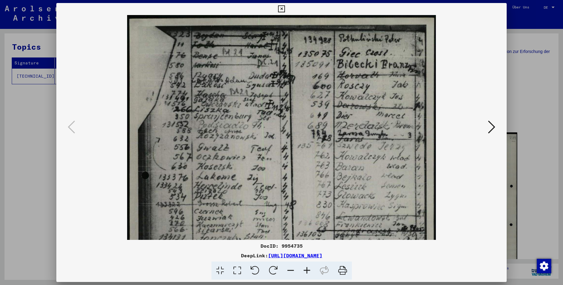 Image resolution: width=563 pixels, height=285 pixels. What do you see at coordinates (544, 266) in the screenshot?
I see `img: Zustimmung ändern` at bounding box center [544, 266].